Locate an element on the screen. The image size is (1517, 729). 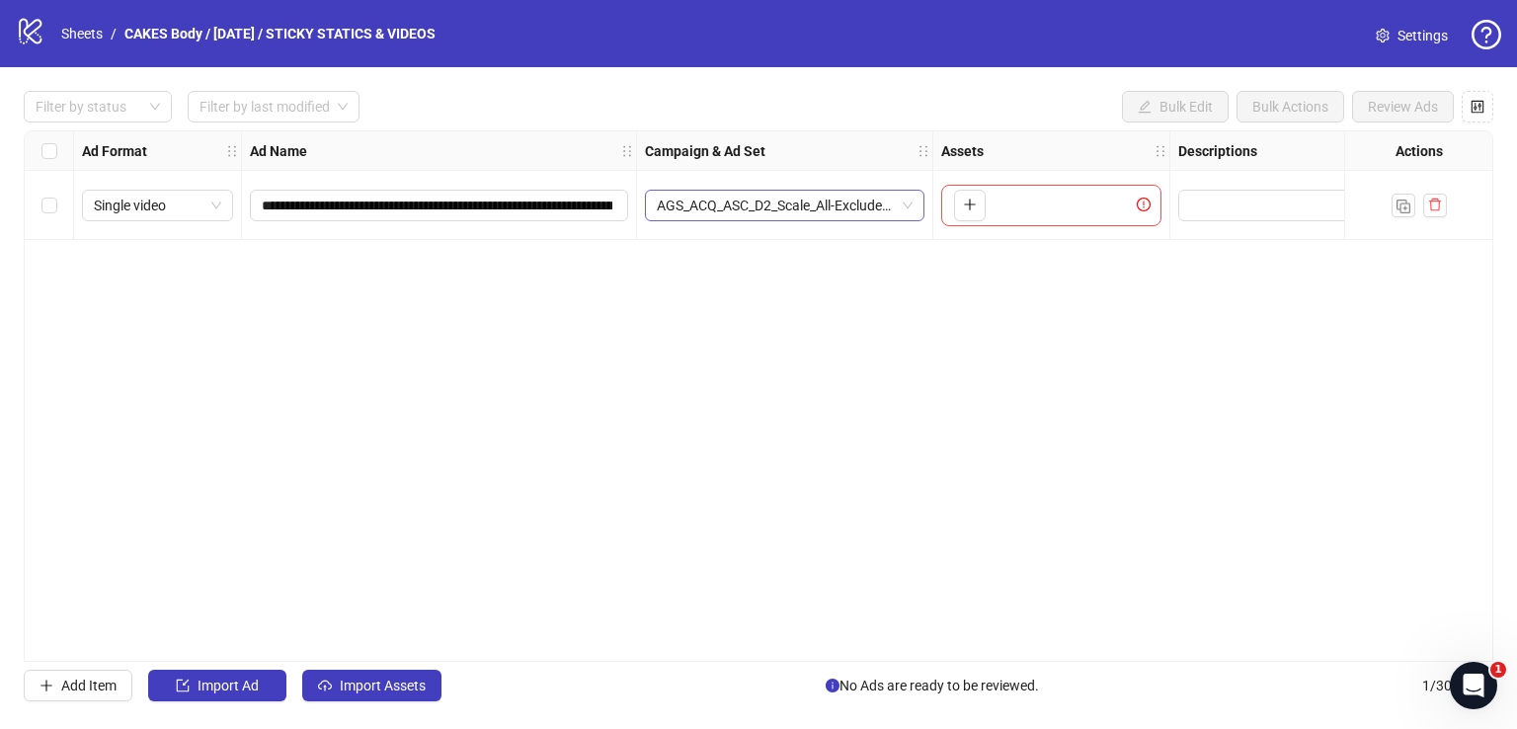
button: Configure table settings is located at coordinates (1477, 107).